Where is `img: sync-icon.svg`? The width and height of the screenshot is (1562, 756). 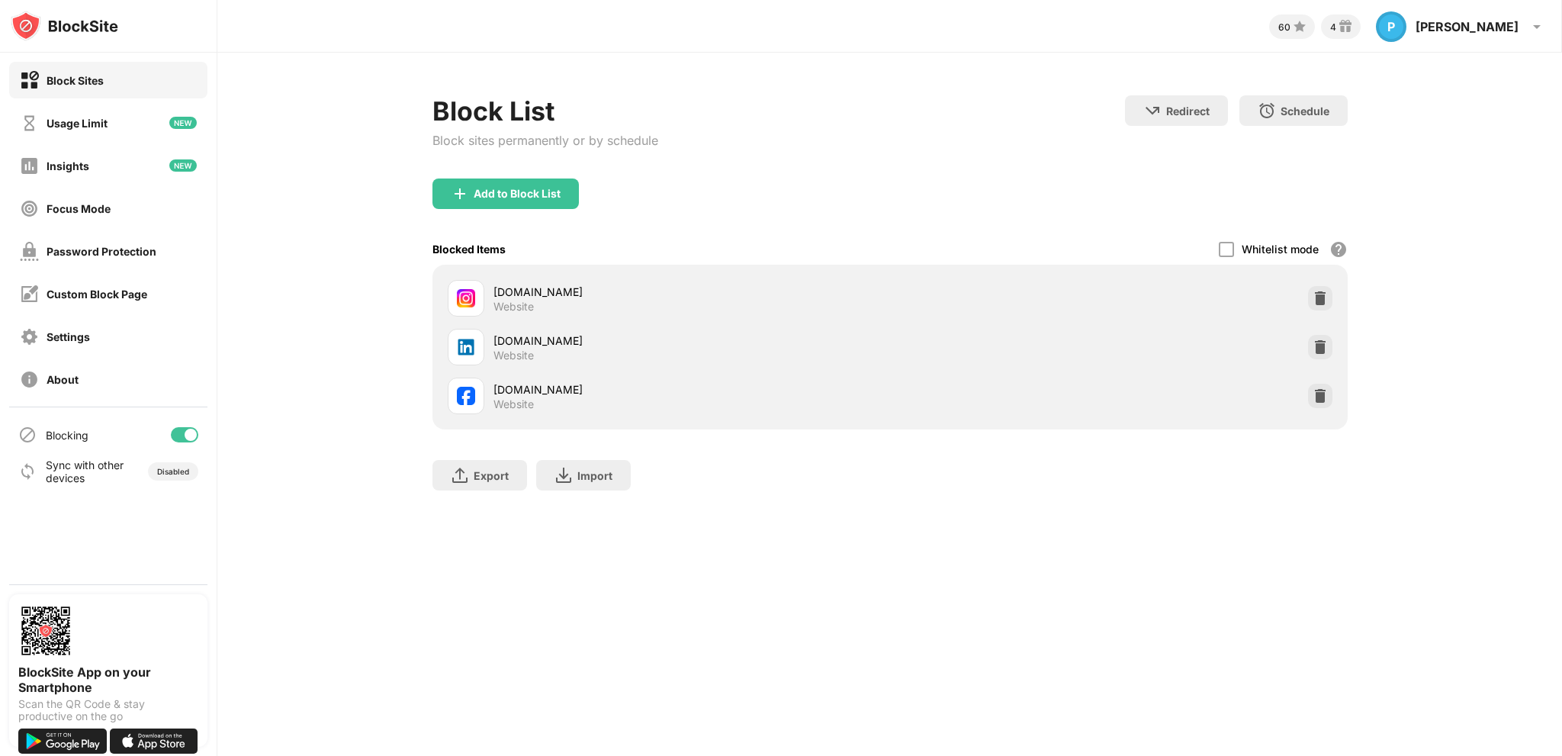
img: sync-icon.svg is located at coordinates (27, 471).